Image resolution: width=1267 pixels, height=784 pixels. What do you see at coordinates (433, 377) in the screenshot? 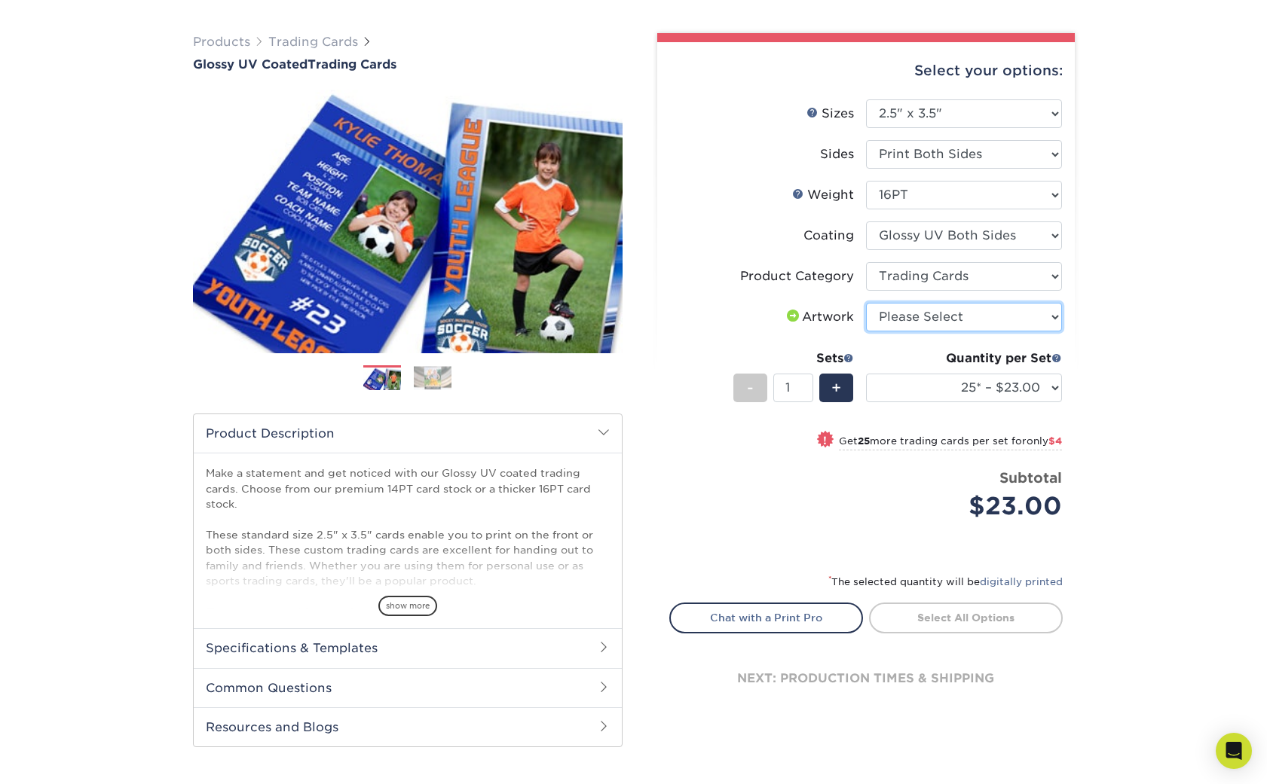
I see `img: Trading Cards 02` at bounding box center [433, 377].